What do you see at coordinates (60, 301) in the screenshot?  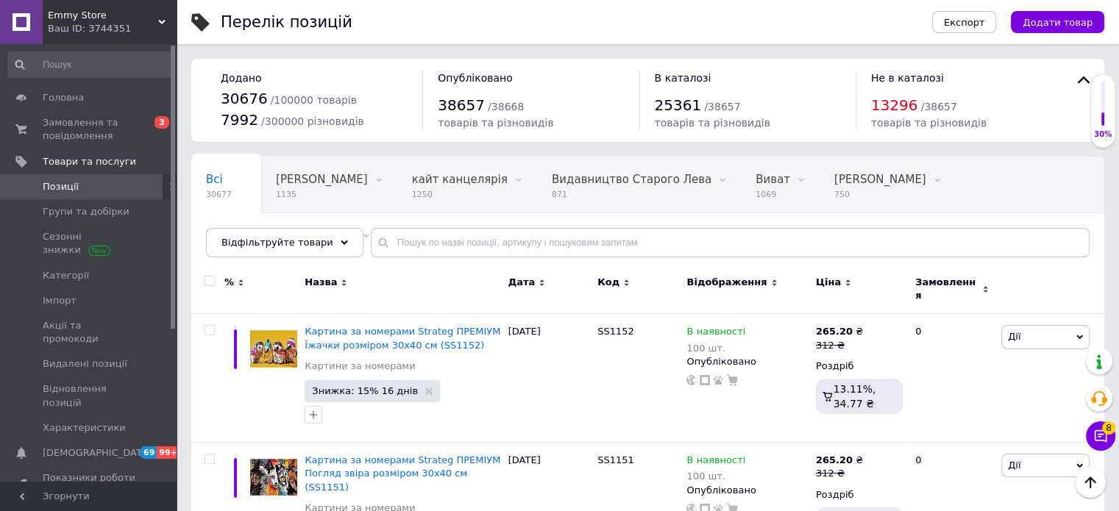 I see `span: Імпорт` at bounding box center [60, 301].